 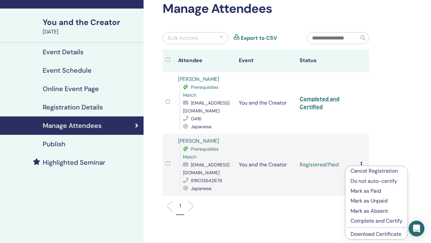 I want to click on h4: Registration Details, so click(x=73, y=107).